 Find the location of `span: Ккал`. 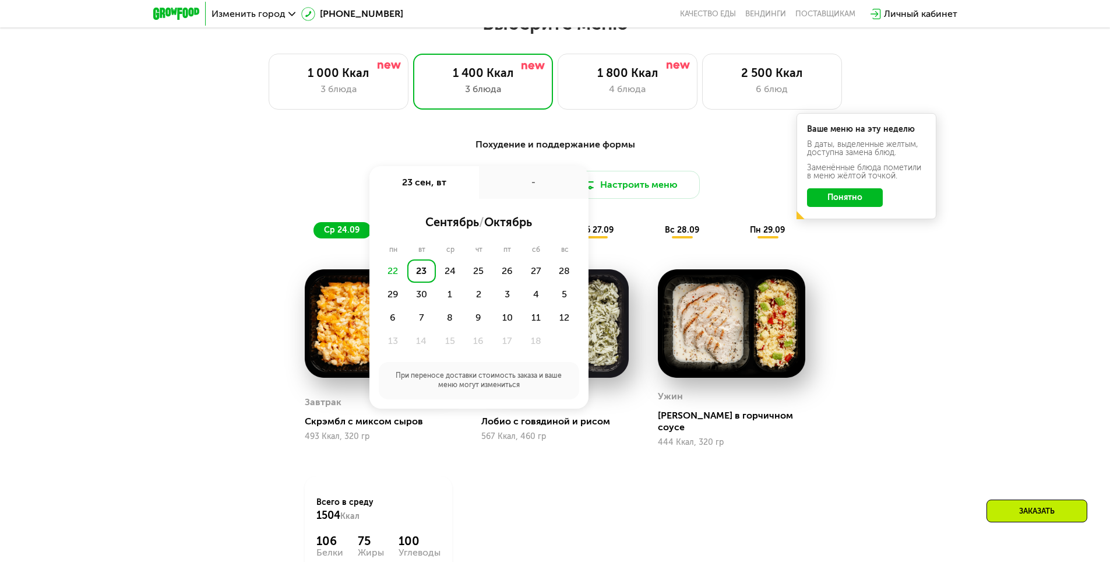

span: Ккал is located at coordinates (350, 516).